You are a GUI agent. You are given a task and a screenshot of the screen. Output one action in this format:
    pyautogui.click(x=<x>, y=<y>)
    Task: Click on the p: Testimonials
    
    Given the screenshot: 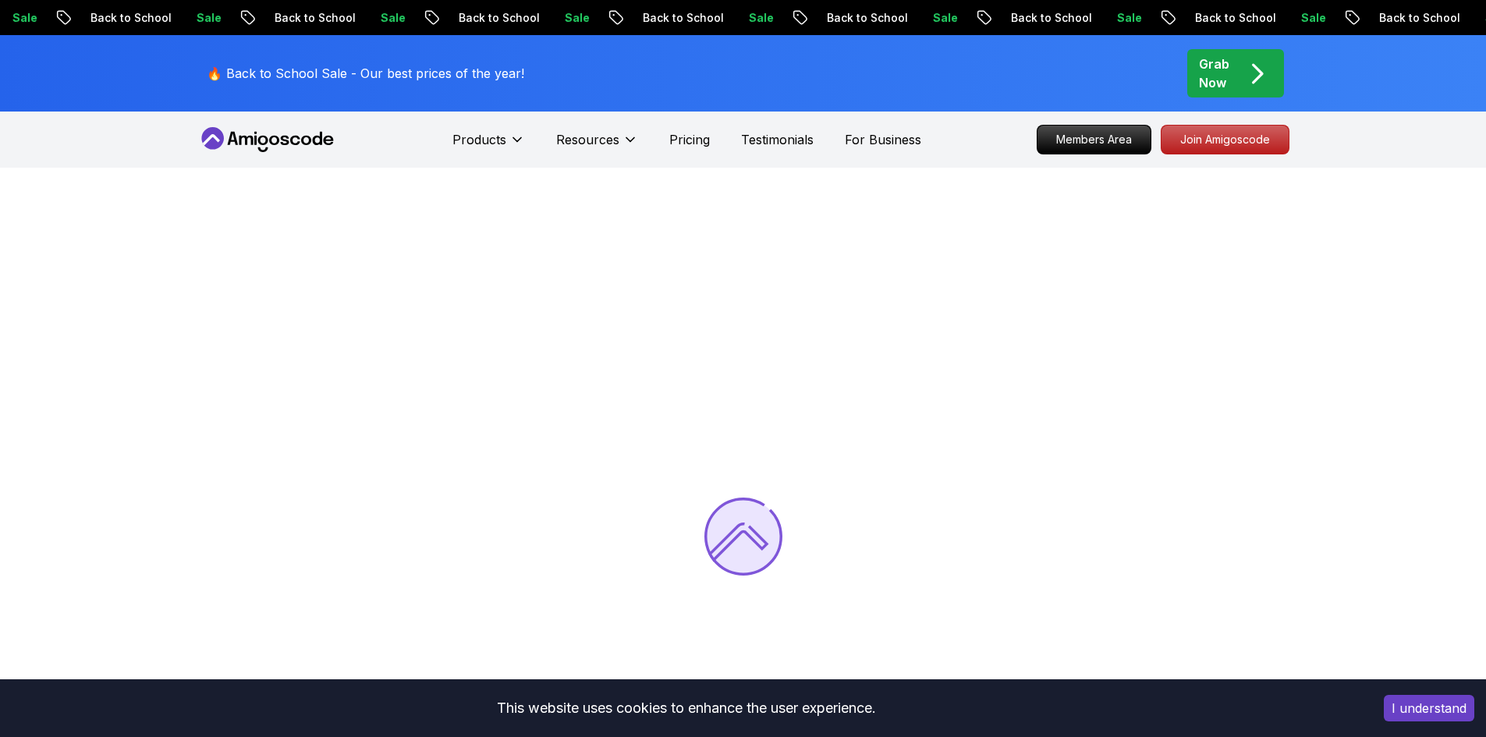 What is the action you would take?
    pyautogui.click(x=777, y=140)
    